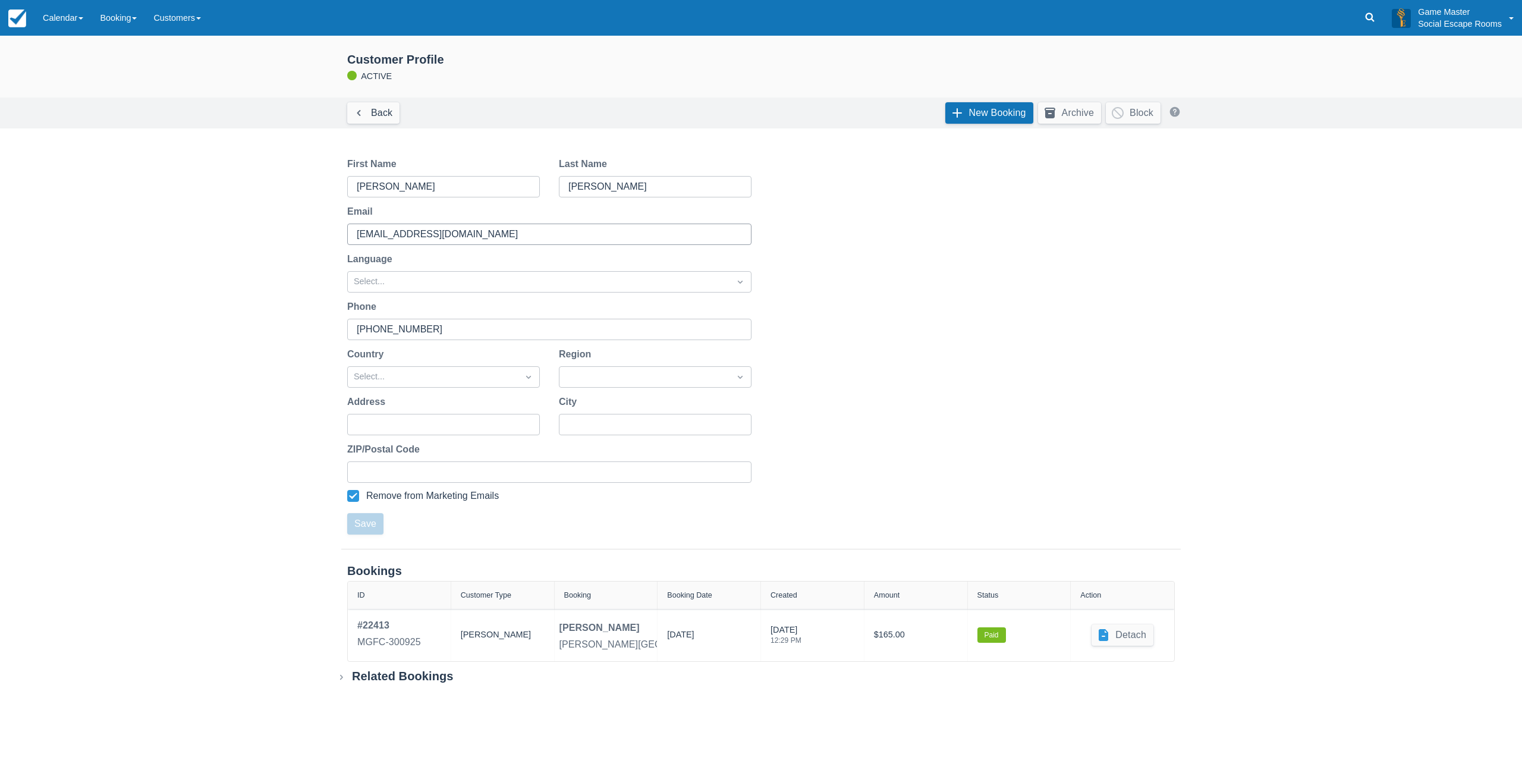  I want to click on div: $165.00, so click(916, 635).